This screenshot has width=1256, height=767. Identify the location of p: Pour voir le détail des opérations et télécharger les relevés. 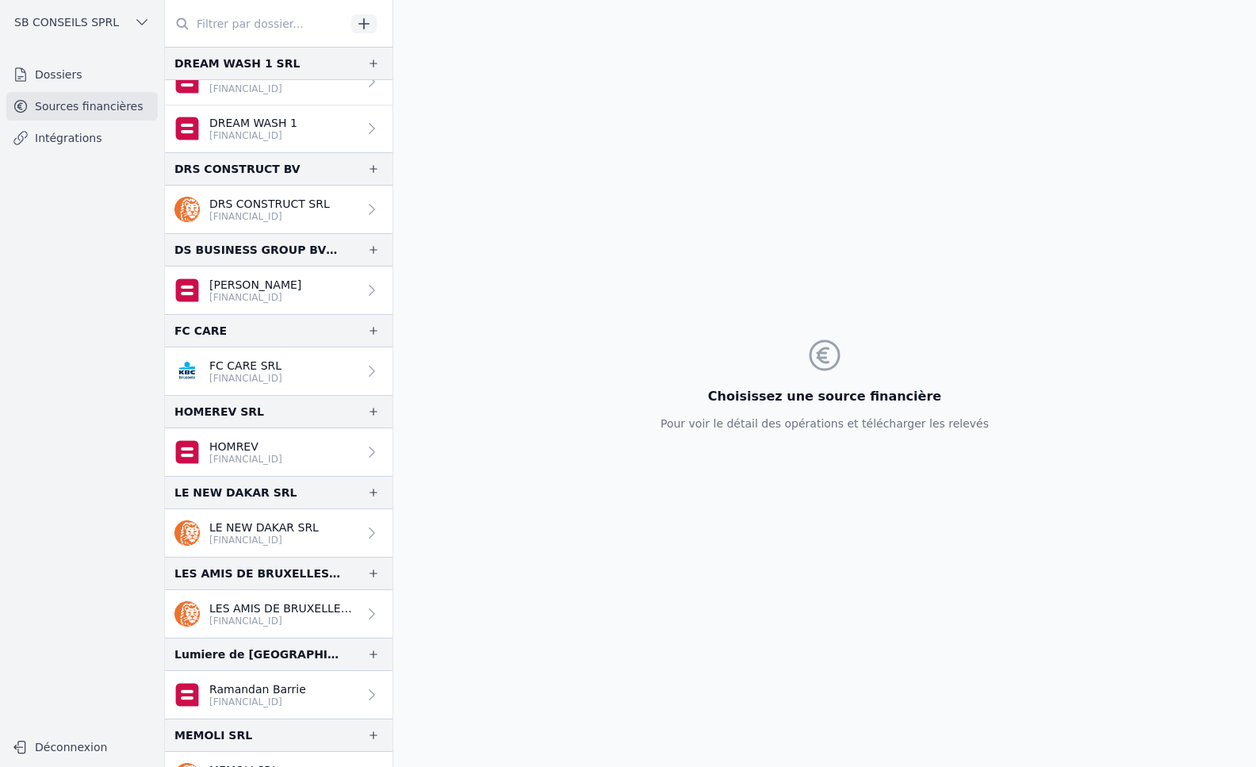
(825, 424).